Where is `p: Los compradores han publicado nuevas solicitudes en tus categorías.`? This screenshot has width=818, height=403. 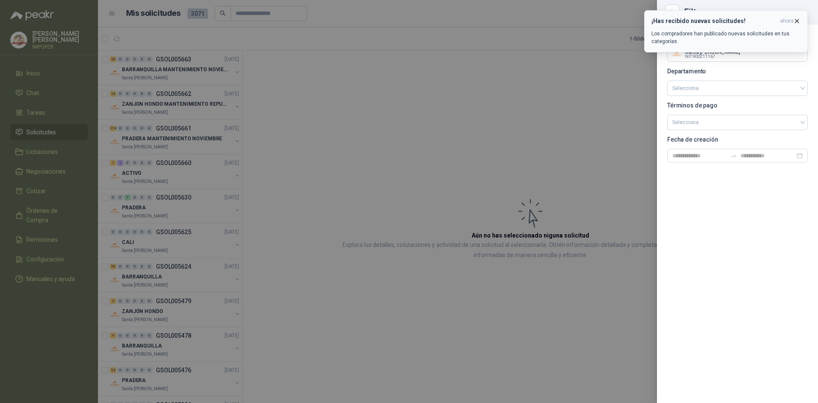 p: Los compradores han publicado nuevas solicitudes en tus categorías. is located at coordinates (726, 38).